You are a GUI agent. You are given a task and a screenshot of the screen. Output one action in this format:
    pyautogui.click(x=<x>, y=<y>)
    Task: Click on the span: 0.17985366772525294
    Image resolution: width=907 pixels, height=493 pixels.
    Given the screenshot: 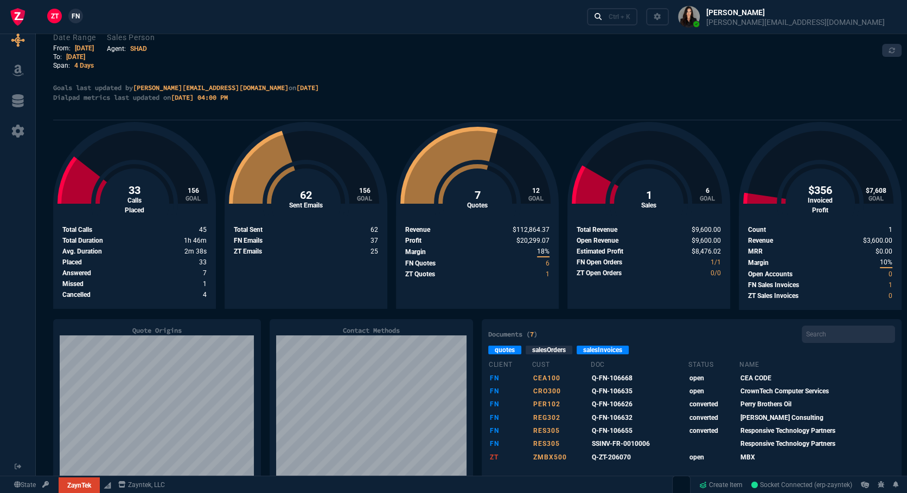 What is the action you would take?
    pyautogui.click(x=543, y=252)
    